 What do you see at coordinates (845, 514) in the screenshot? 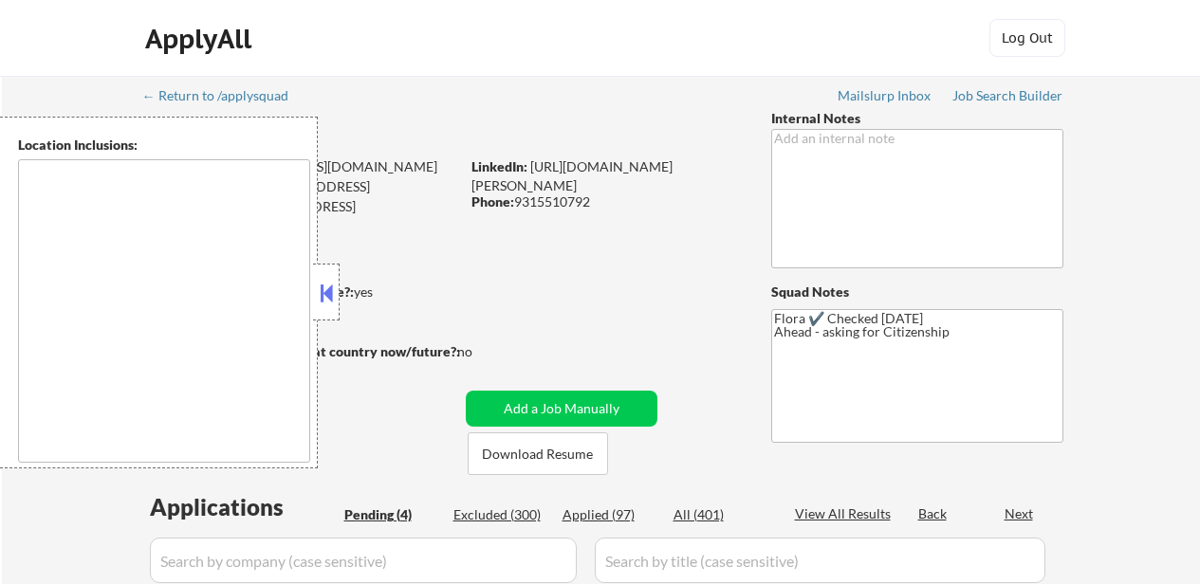
I see `div: View All Results` at bounding box center [845, 514].